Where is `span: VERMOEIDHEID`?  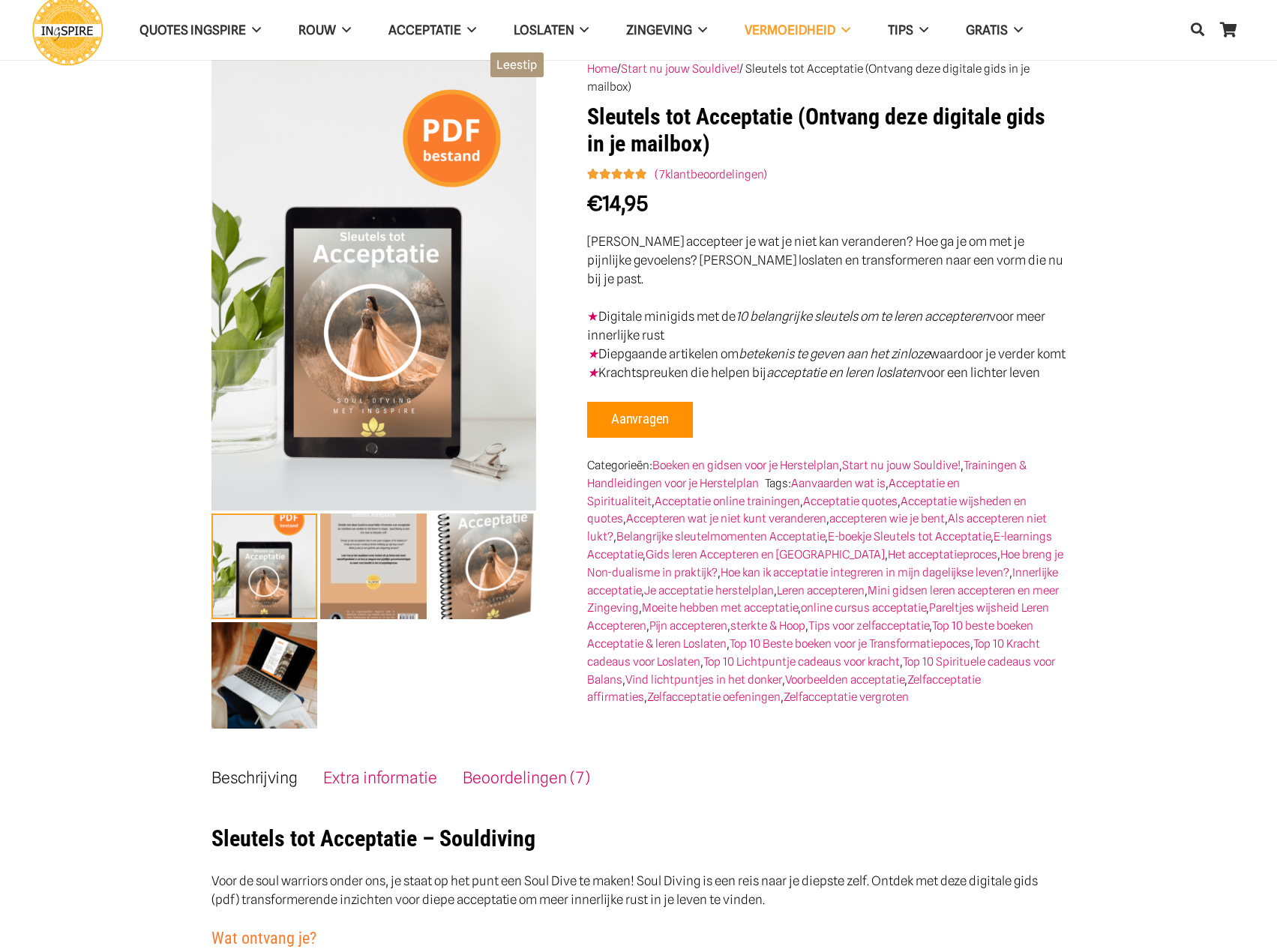 span: VERMOEIDHEID is located at coordinates (790, 30).